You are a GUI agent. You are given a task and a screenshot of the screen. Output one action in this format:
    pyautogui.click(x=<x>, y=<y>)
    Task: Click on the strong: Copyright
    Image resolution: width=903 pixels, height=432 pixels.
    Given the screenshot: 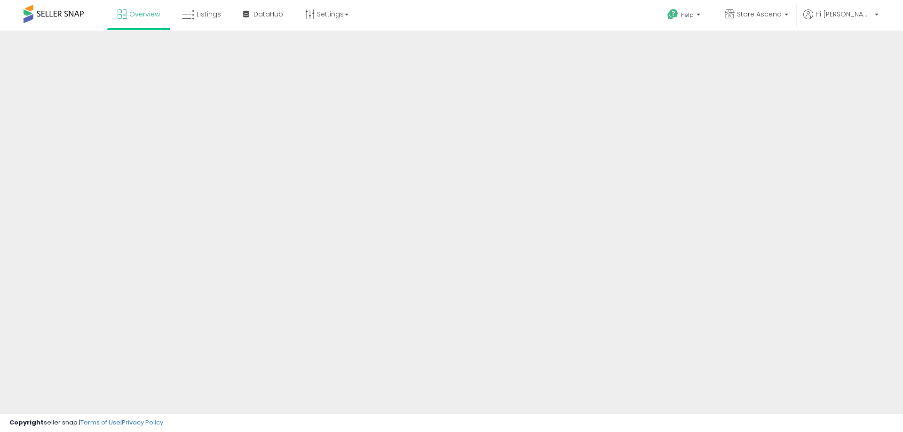 What is the action you would take?
    pyautogui.click(x=26, y=422)
    